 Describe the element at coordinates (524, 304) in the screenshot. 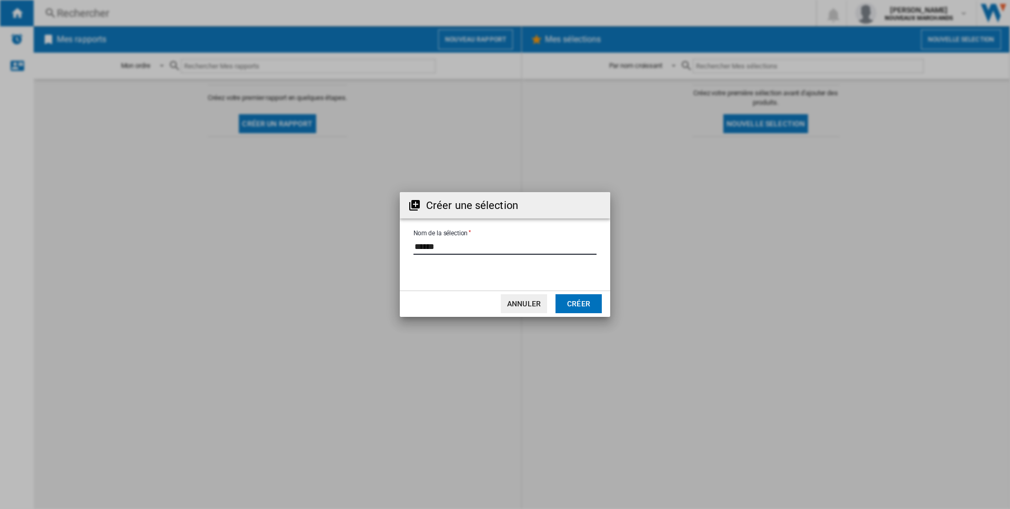

I see `button: Annuler` at that location.